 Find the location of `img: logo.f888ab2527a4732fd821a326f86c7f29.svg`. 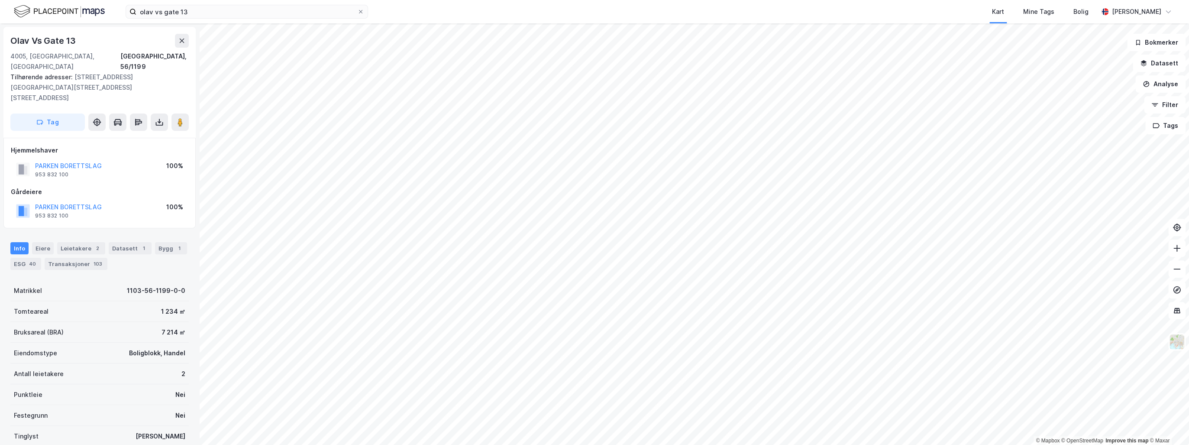

img: logo.f888ab2527a4732fd821a326f86c7f29.svg is located at coordinates (59, 11).